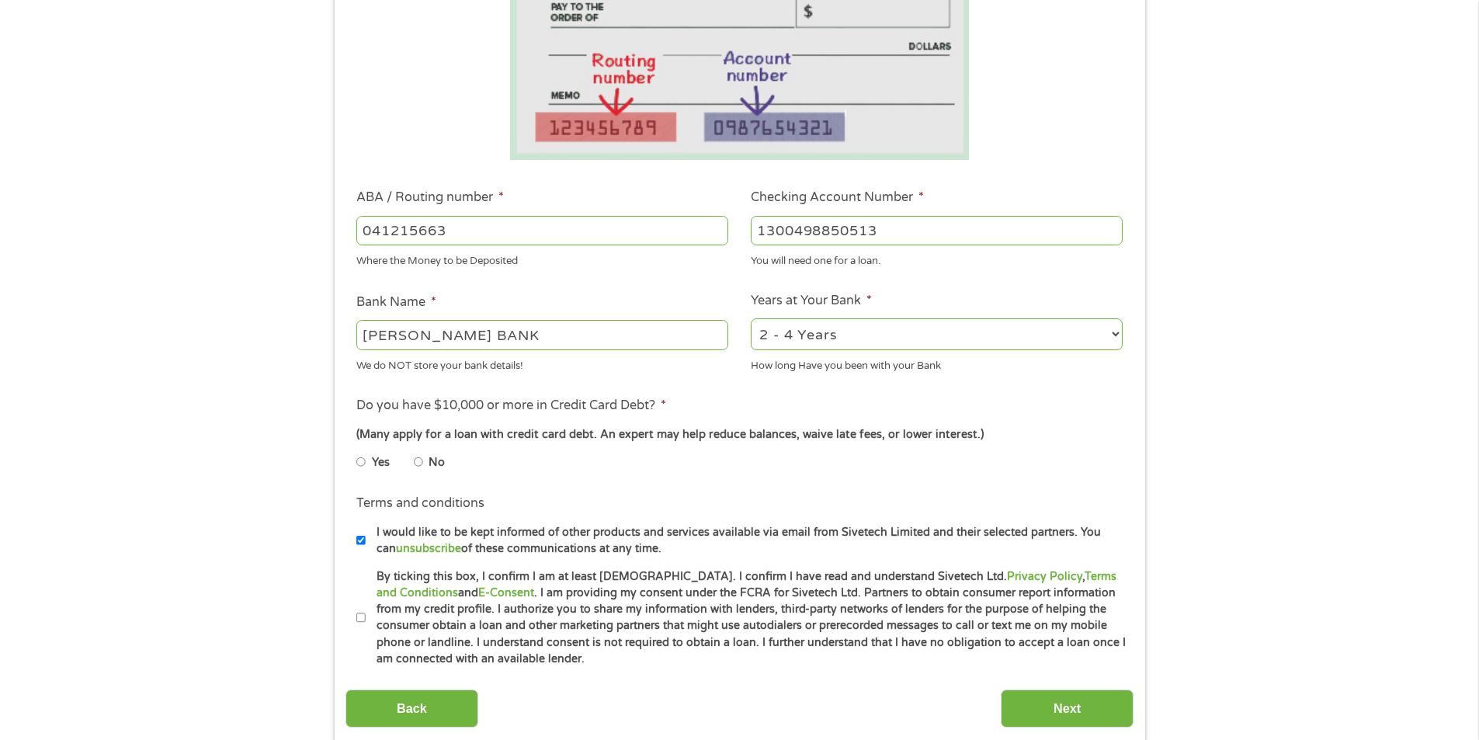  Describe the element at coordinates (746, 585) in the screenshot. I see `a: Terms and Conditions` at that location.